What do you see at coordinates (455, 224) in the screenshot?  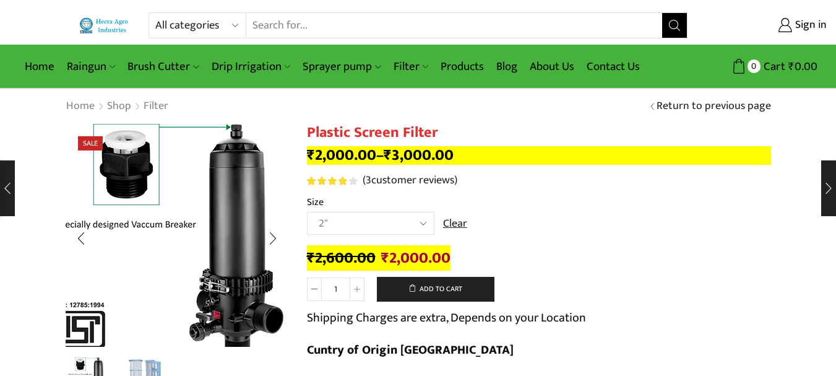 I see `a: Clear options` at bounding box center [455, 224].